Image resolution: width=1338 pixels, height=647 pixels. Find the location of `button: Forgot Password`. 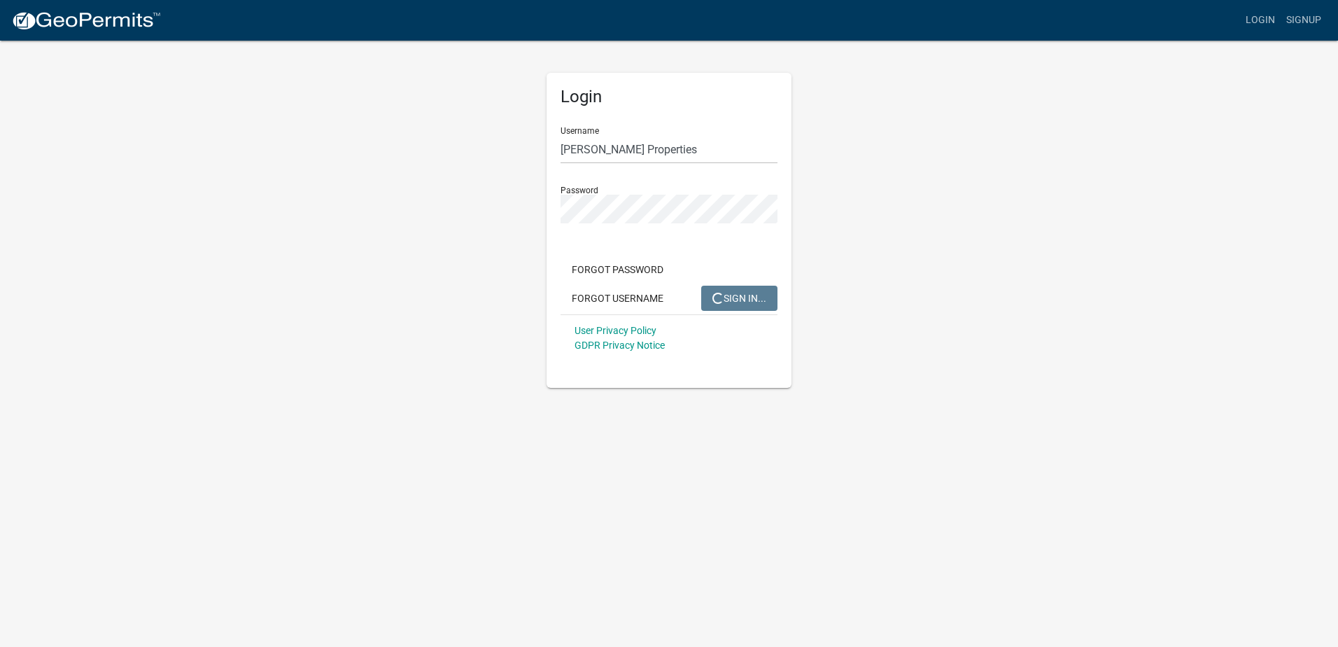

button: Forgot Password is located at coordinates (617, 269).